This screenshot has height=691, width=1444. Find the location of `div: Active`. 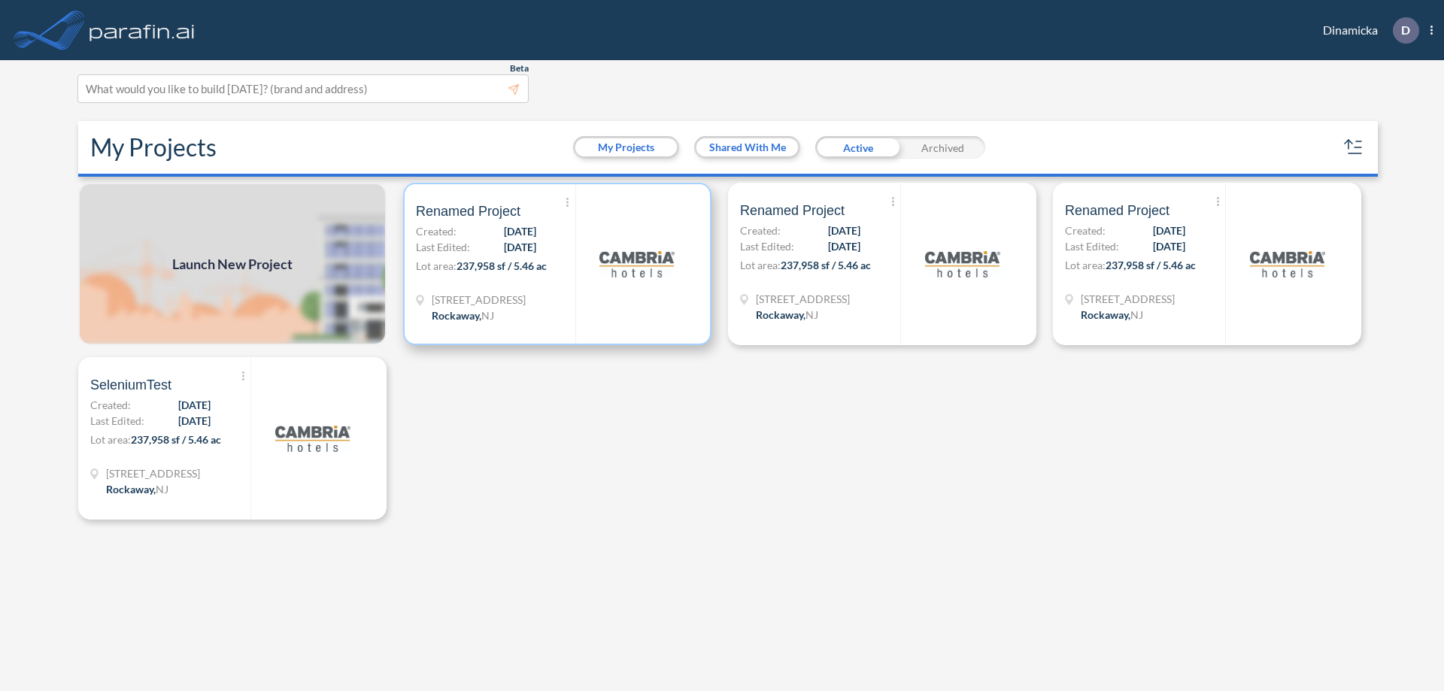

div: Active is located at coordinates (858, 147).